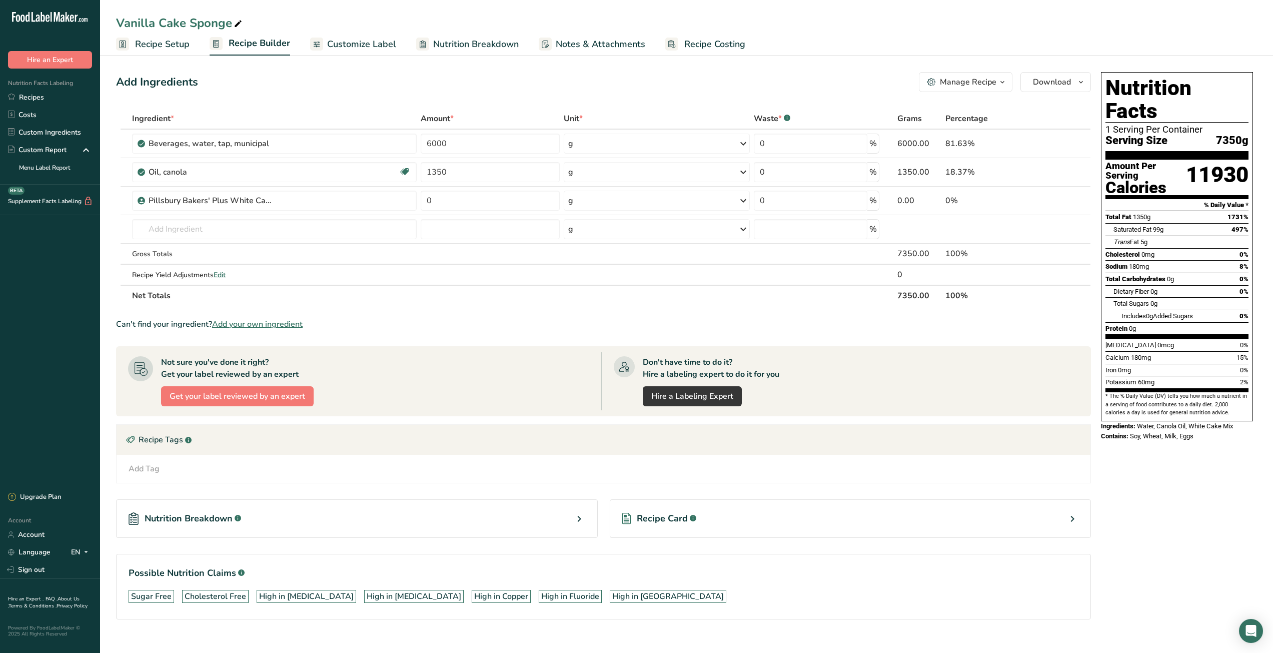  What do you see at coordinates (1118, 217) in the screenshot?
I see `span: Total Fat` at bounding box center [1118, 217].